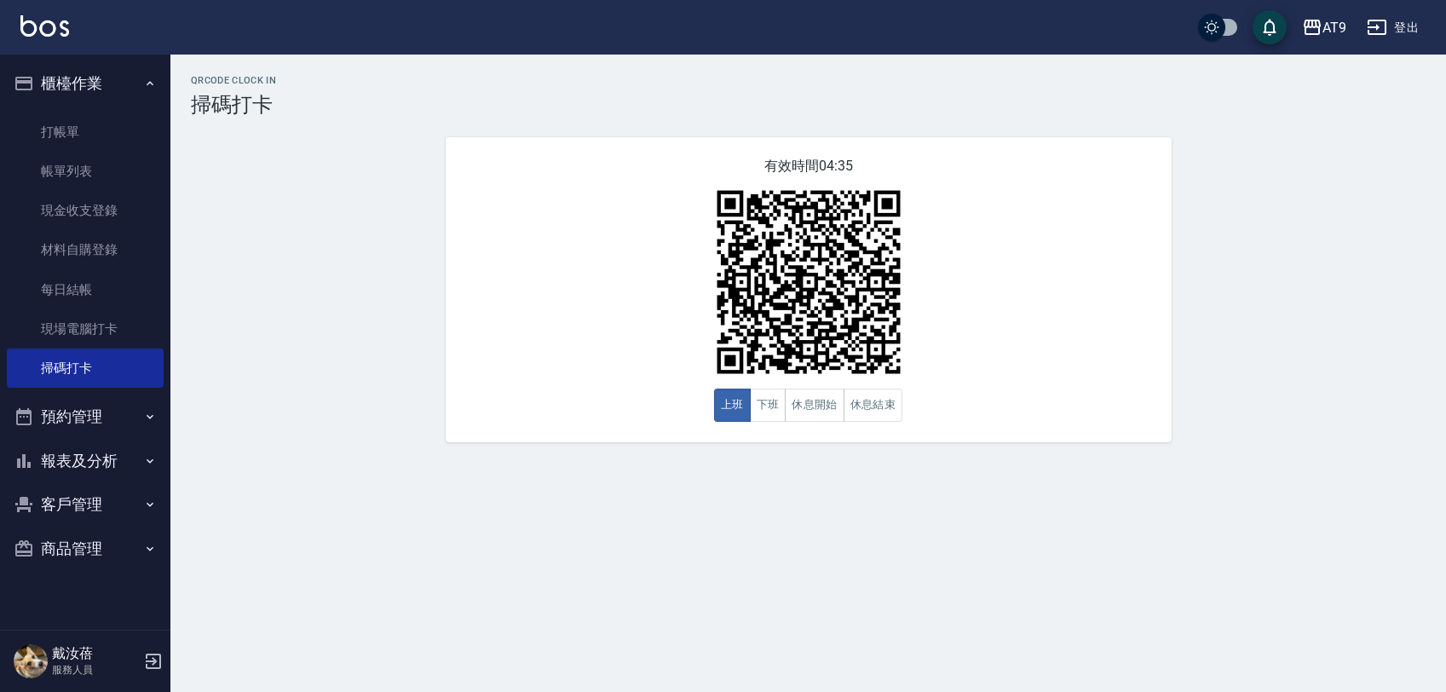 The height and width of the screenshot is (692, 1446). I want to click on h2: QRcode Clock In, so click(808, 80).